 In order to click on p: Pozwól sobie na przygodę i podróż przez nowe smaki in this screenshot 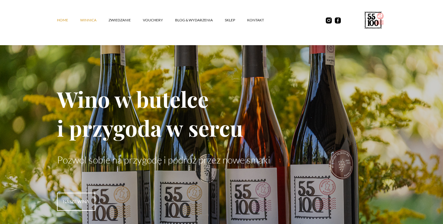, I will do `click(222, 160)`.